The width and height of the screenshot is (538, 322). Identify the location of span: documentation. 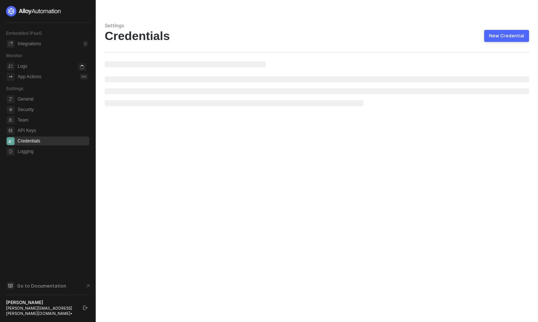
(10, 286).